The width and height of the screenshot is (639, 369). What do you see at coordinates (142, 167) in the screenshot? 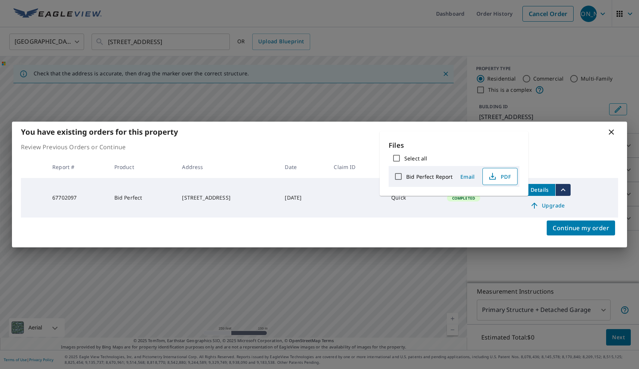
I see `th: Product` at bounding box center [142, 167].